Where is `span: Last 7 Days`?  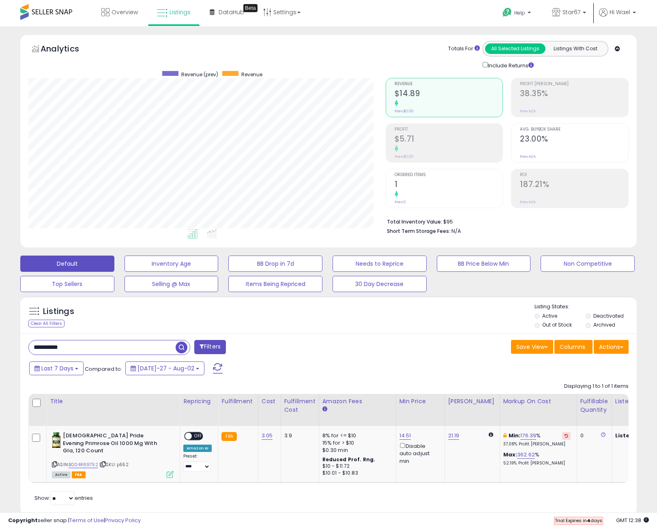 span: Last 7 Days is located at coordinates (57, 368).